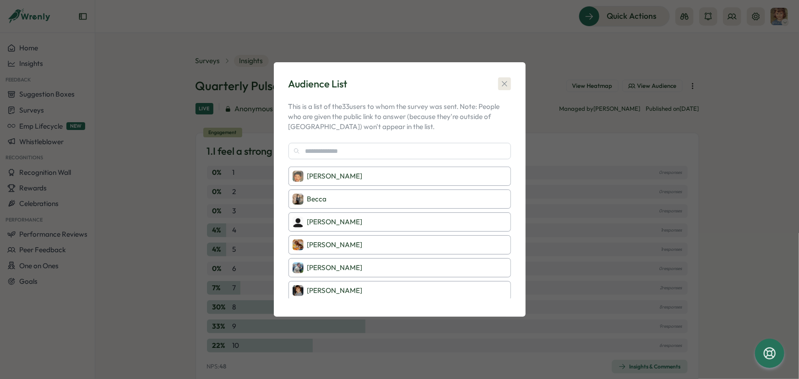 The width and height of the screenshot is (799, 379). I want to click on img: Tom Montague, so click(298, 268).